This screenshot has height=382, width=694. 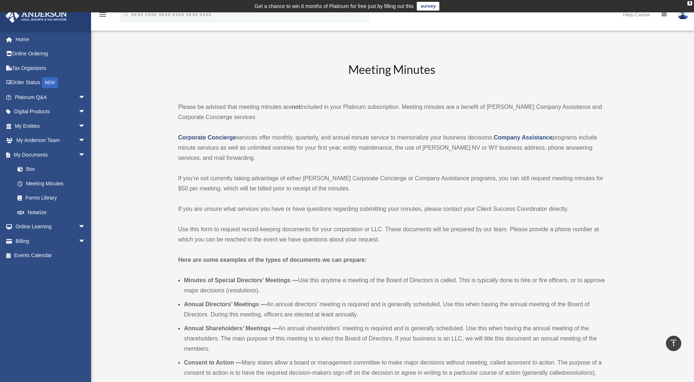 I want to click on a: survey, so click(x=428, y=6).